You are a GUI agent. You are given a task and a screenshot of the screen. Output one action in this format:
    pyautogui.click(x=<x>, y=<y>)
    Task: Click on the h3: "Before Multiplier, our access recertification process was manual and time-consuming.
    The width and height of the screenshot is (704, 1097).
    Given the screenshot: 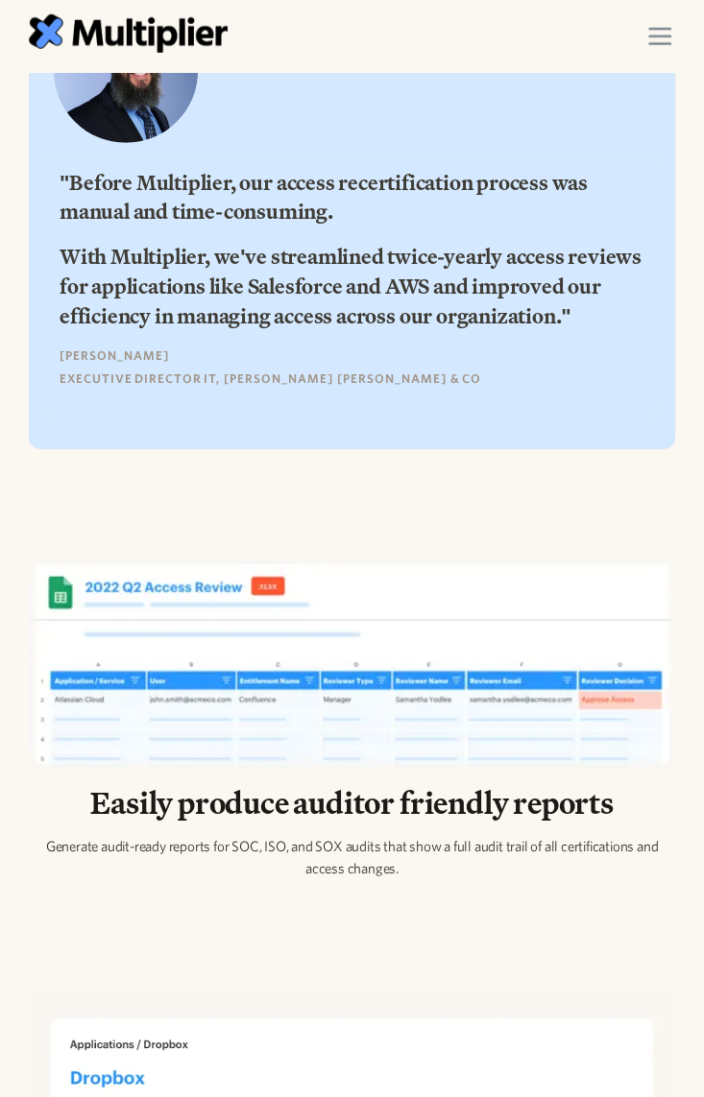 What is the action you would take?
    pyautogui.click(x=351, y=198)
    